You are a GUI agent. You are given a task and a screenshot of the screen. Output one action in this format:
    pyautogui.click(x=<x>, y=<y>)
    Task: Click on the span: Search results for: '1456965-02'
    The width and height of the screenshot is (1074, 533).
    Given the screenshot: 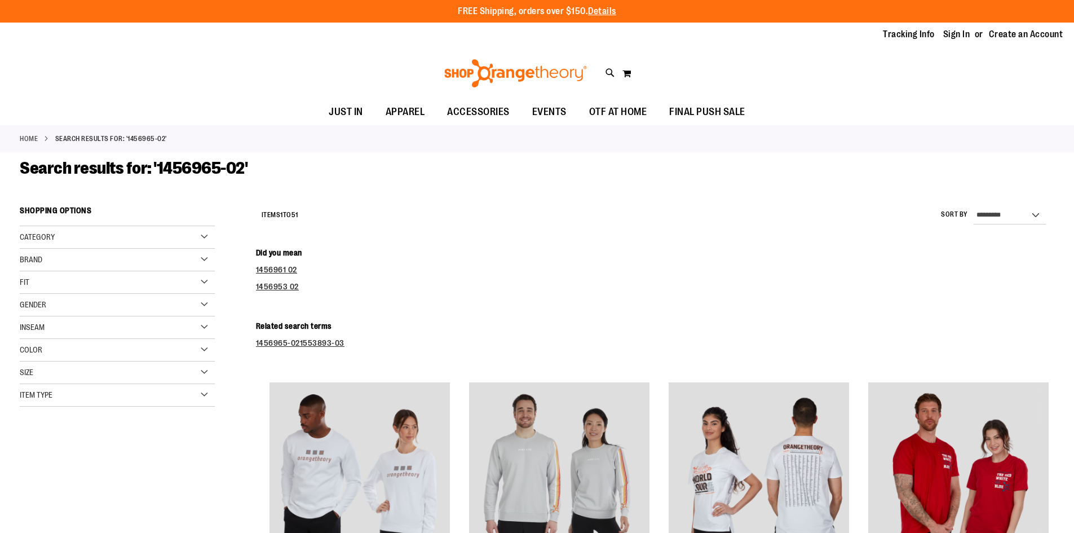 What is the action you would take?
    pyautogui.click(x=134, y=168)
    